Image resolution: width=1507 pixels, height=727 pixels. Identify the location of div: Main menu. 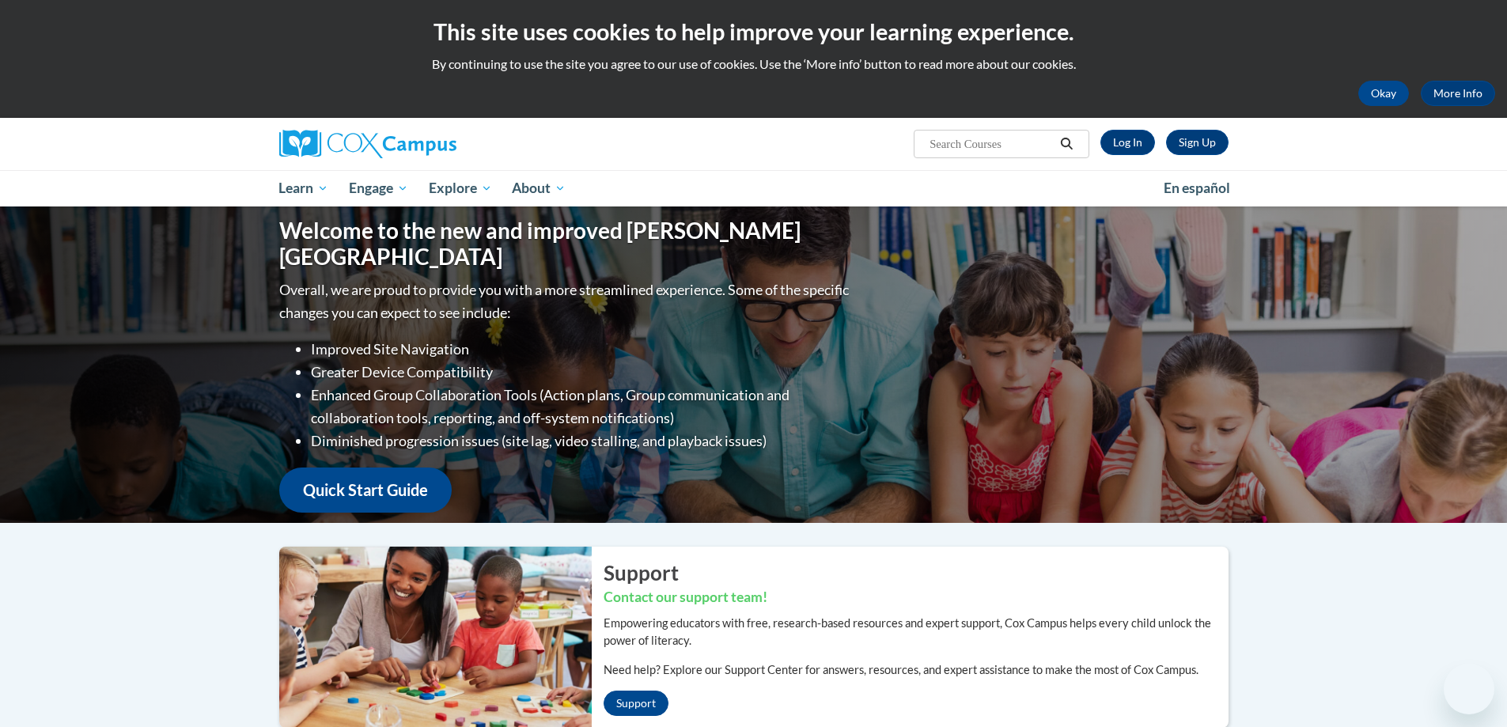
(754, 188).